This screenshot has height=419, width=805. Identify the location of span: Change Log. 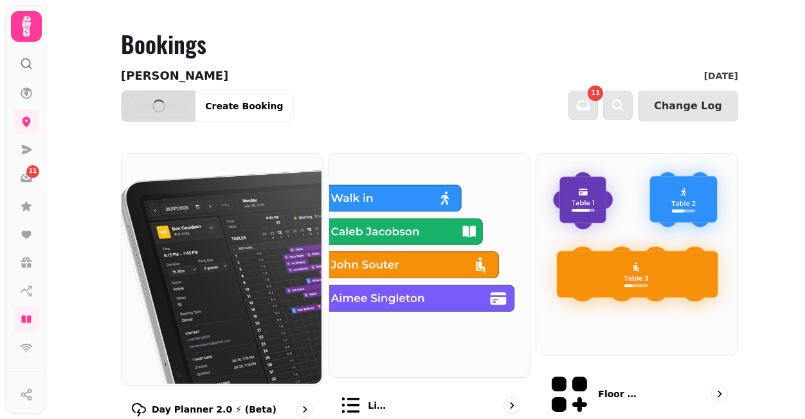
(688, 106).